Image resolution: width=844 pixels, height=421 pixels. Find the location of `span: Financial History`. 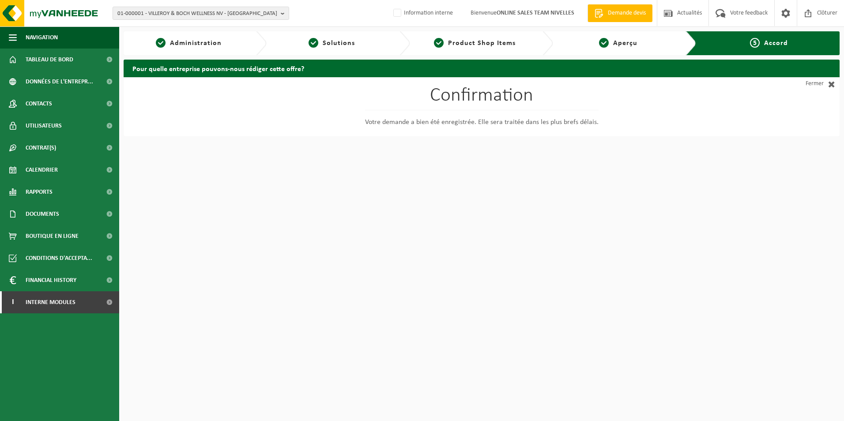

span: Financial History is located at coordinates (51, 280).